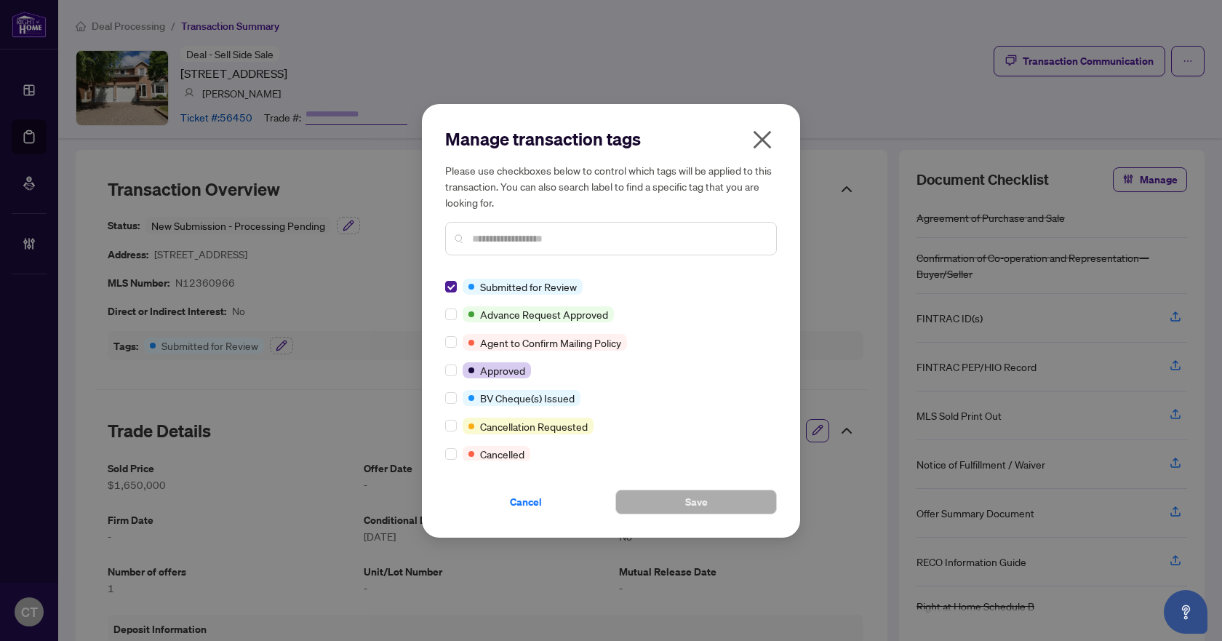 The height and width of the screenshot is (641, 1222). Describe the element at coordinates (550, 342) in the screenshot. I see `span: Agent to Confirm Mailing Policy` at that location.